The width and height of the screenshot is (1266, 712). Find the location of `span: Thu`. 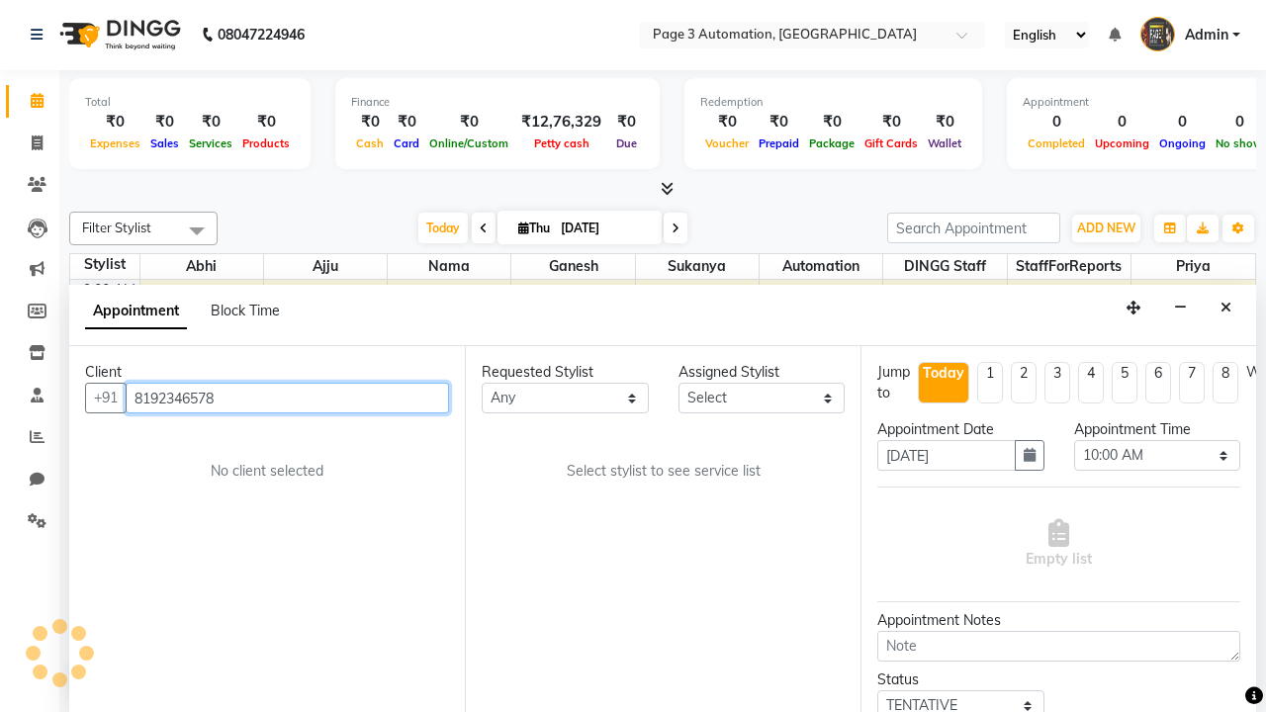

span: Thu is located at coordinates (534, 227).